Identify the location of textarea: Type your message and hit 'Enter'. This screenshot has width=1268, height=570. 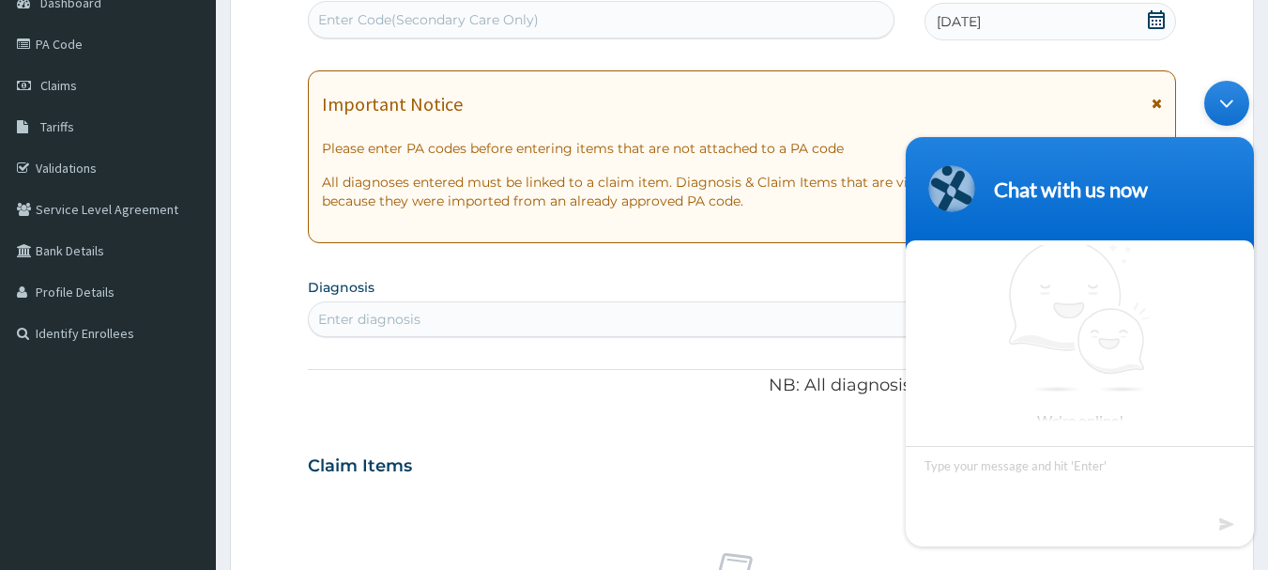
(183, 407).